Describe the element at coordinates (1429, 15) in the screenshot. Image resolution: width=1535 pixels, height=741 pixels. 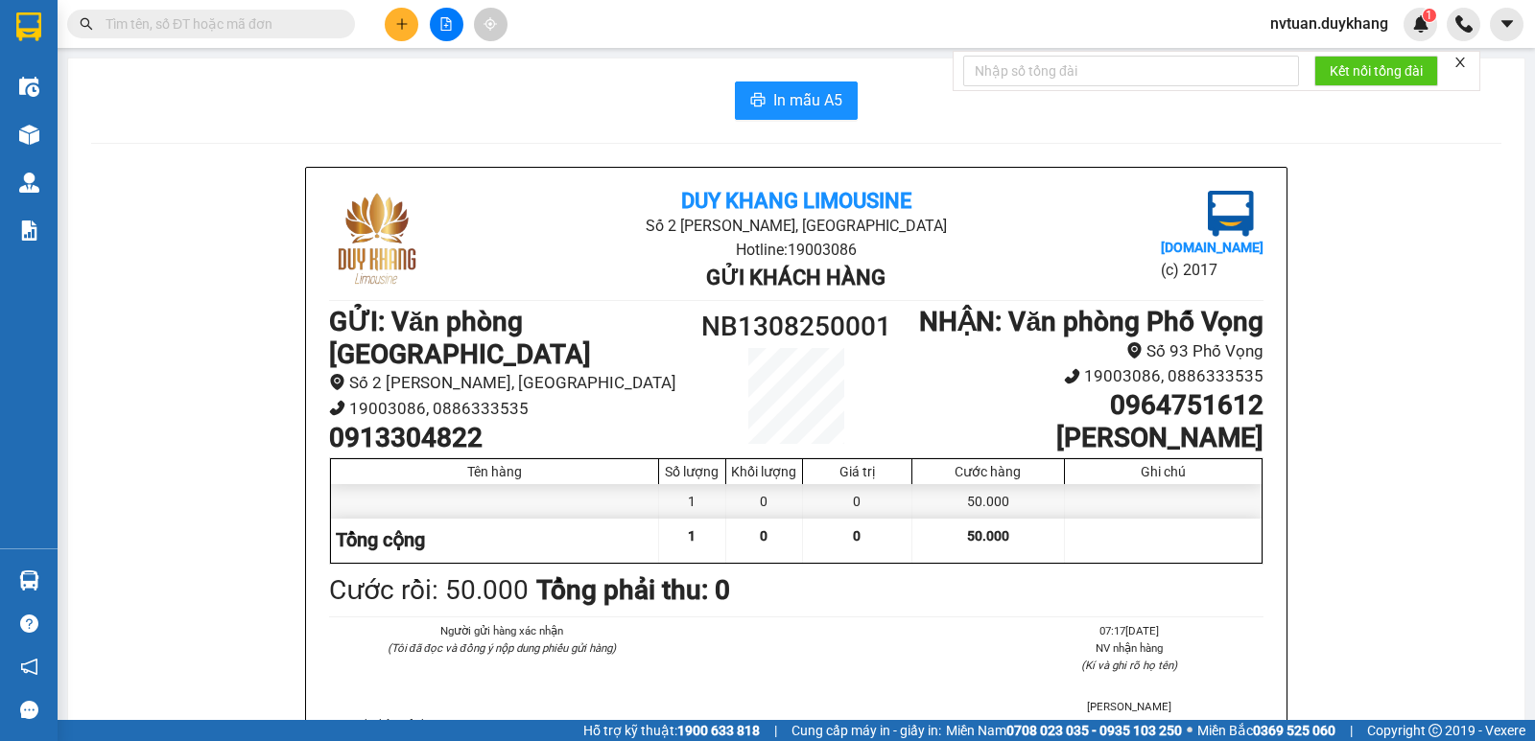
I see `sup: 1` at that location.